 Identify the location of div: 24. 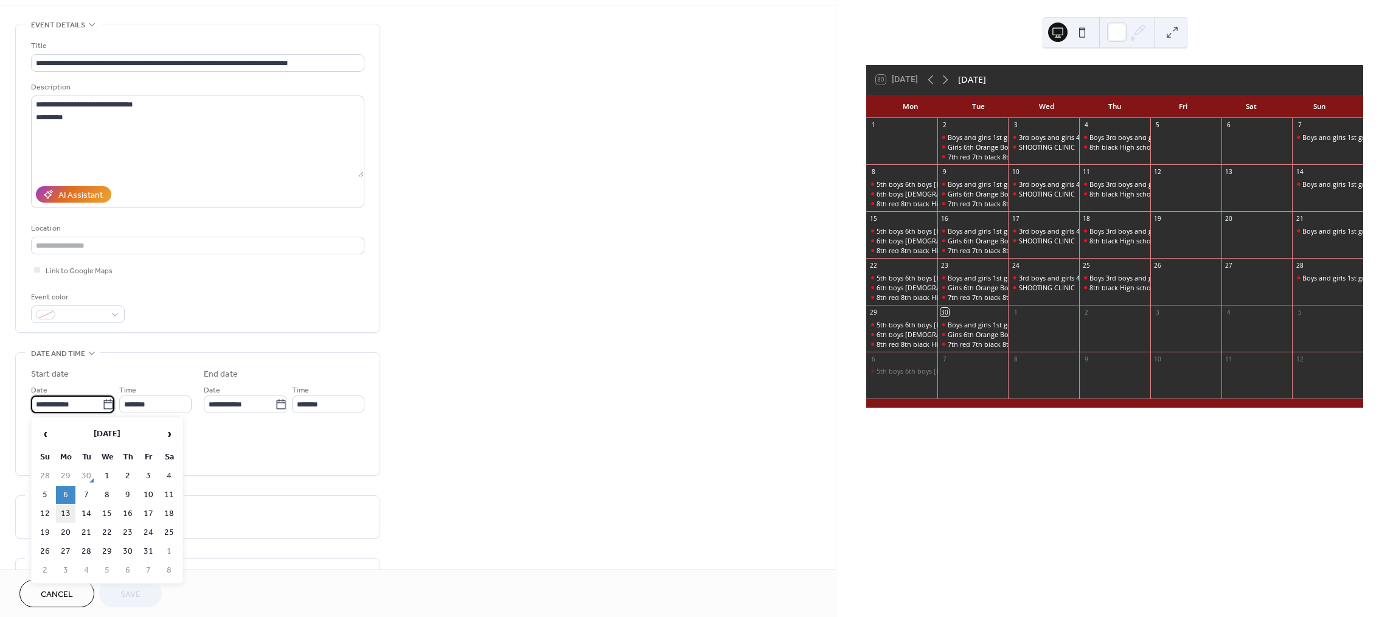
(1016, 265).